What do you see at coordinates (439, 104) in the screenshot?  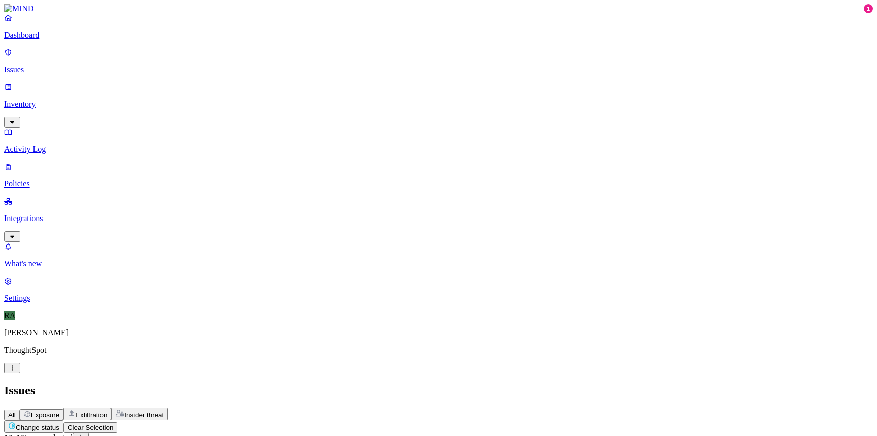 I see `p: Inventory` at bounding box center [439, 104].